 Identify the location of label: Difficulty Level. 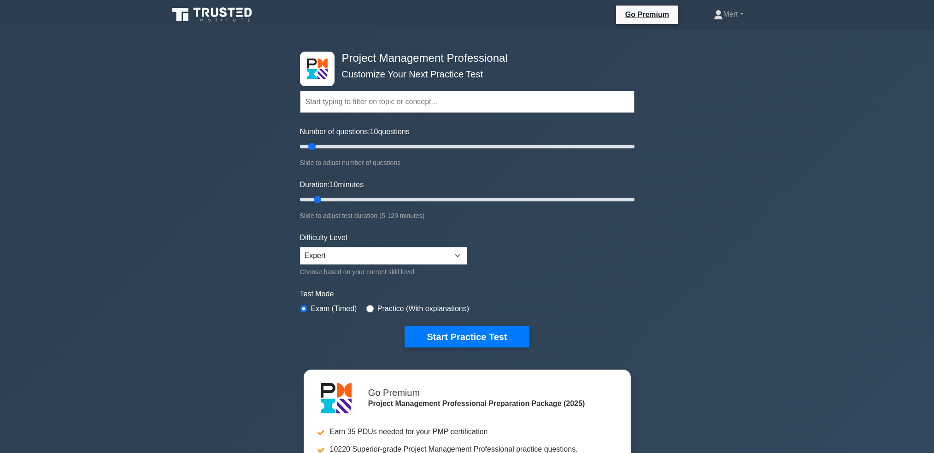
(324, 238).